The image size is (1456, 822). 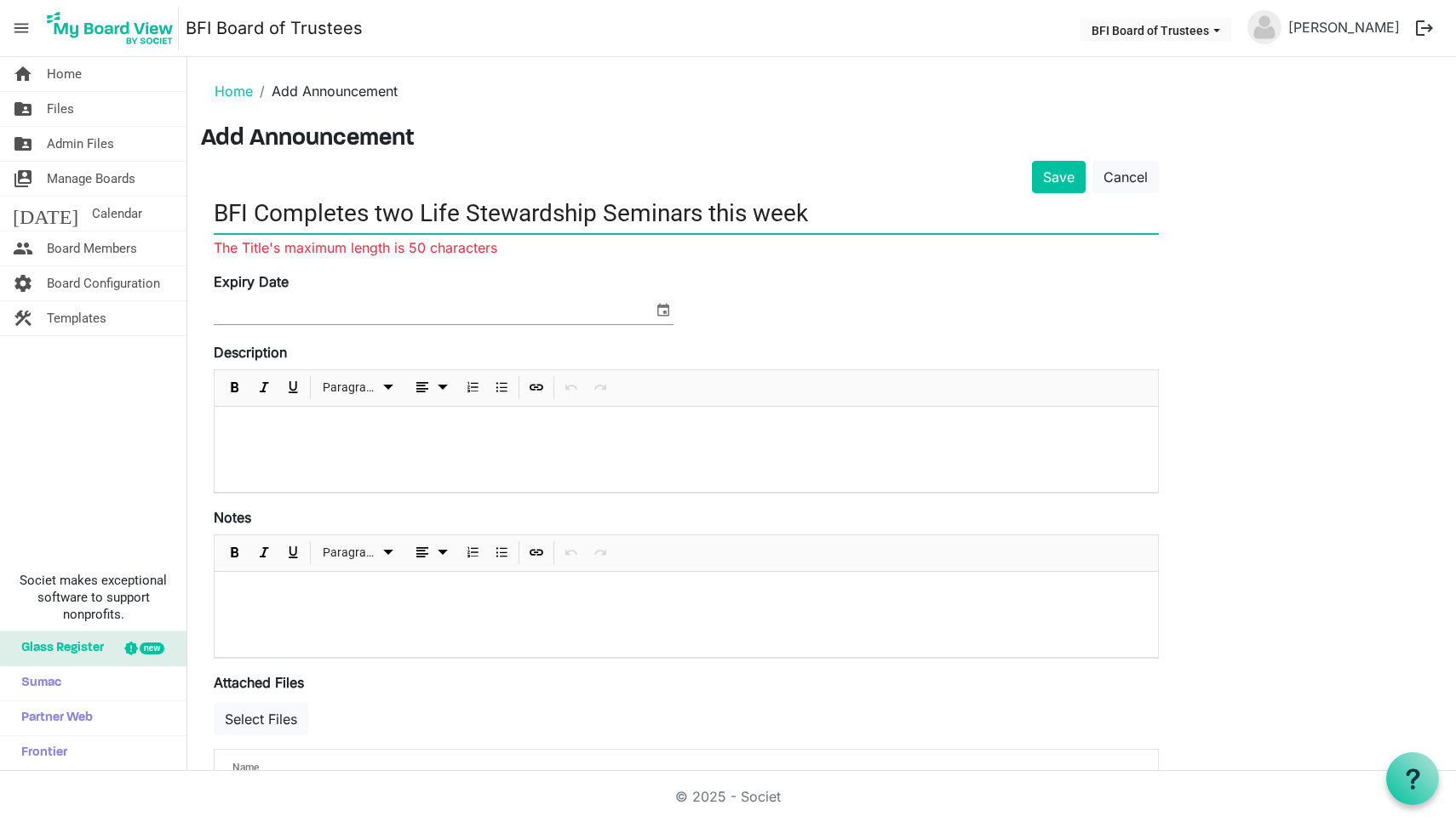 I want to click on a: My Board View Logo, so click(x=113, y=28).